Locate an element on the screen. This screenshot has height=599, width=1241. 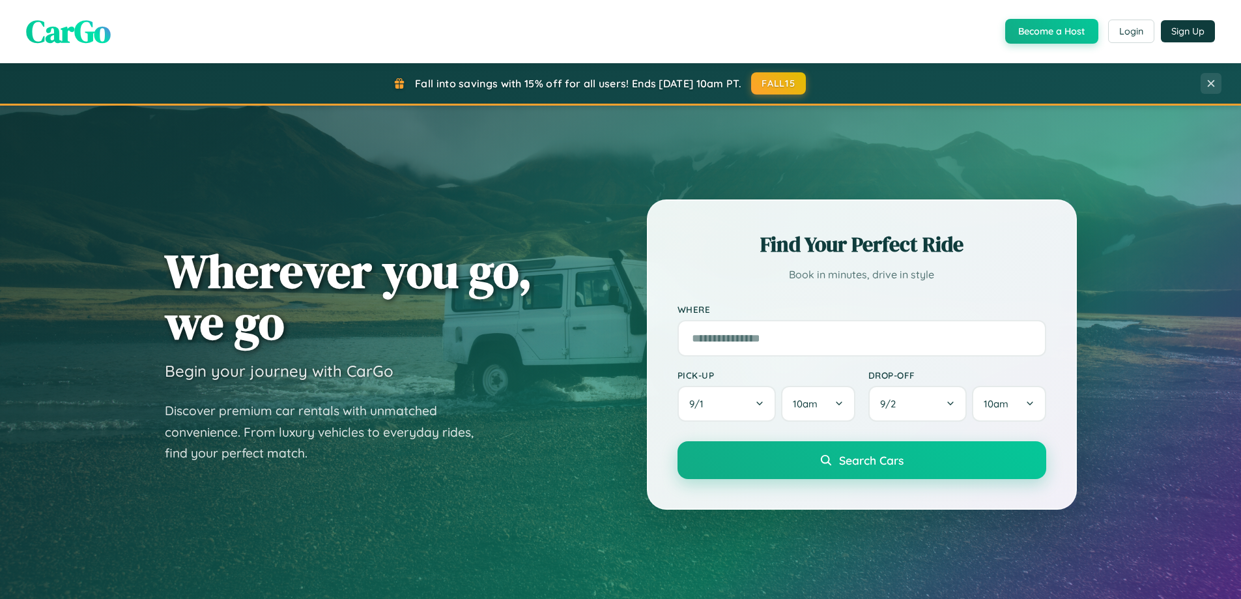
h1: Wherever you go, we go is located at coordinates (349, 296).